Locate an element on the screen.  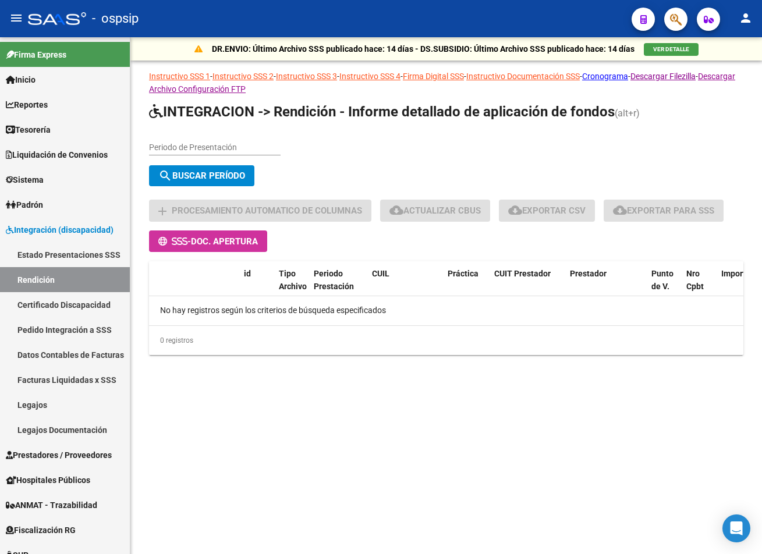
a: Firma Digital SSS is located at coordinates (433, 76).